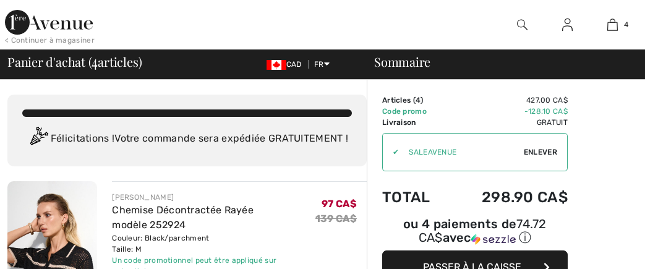 This screenshot has height=269, width=645. I want to click on img: Mon panier, so click(612, 25).